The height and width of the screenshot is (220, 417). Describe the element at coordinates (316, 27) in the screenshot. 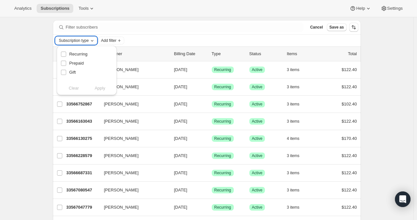

I see `button: Cancel` at that location.